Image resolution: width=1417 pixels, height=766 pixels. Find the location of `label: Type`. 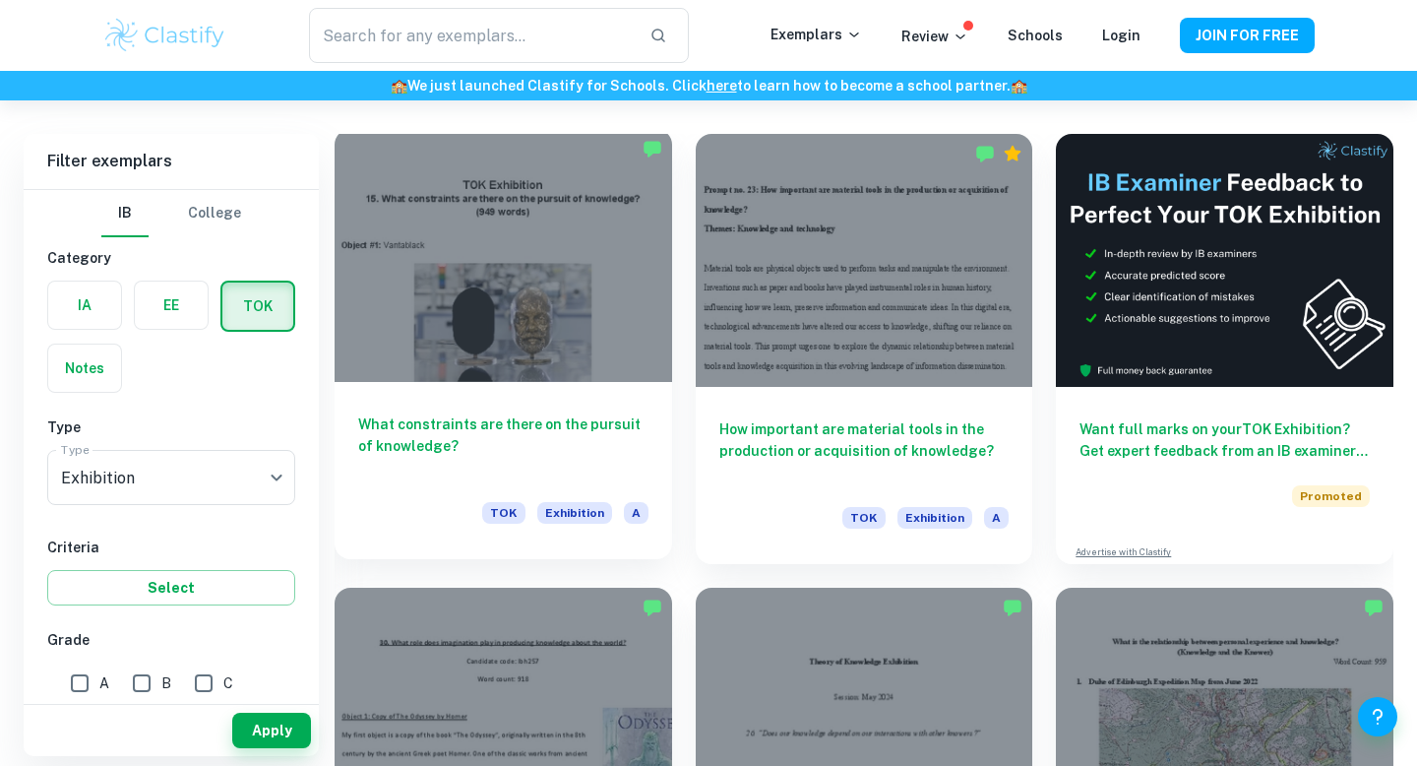

label: Type is located at coordinates (75, 449).